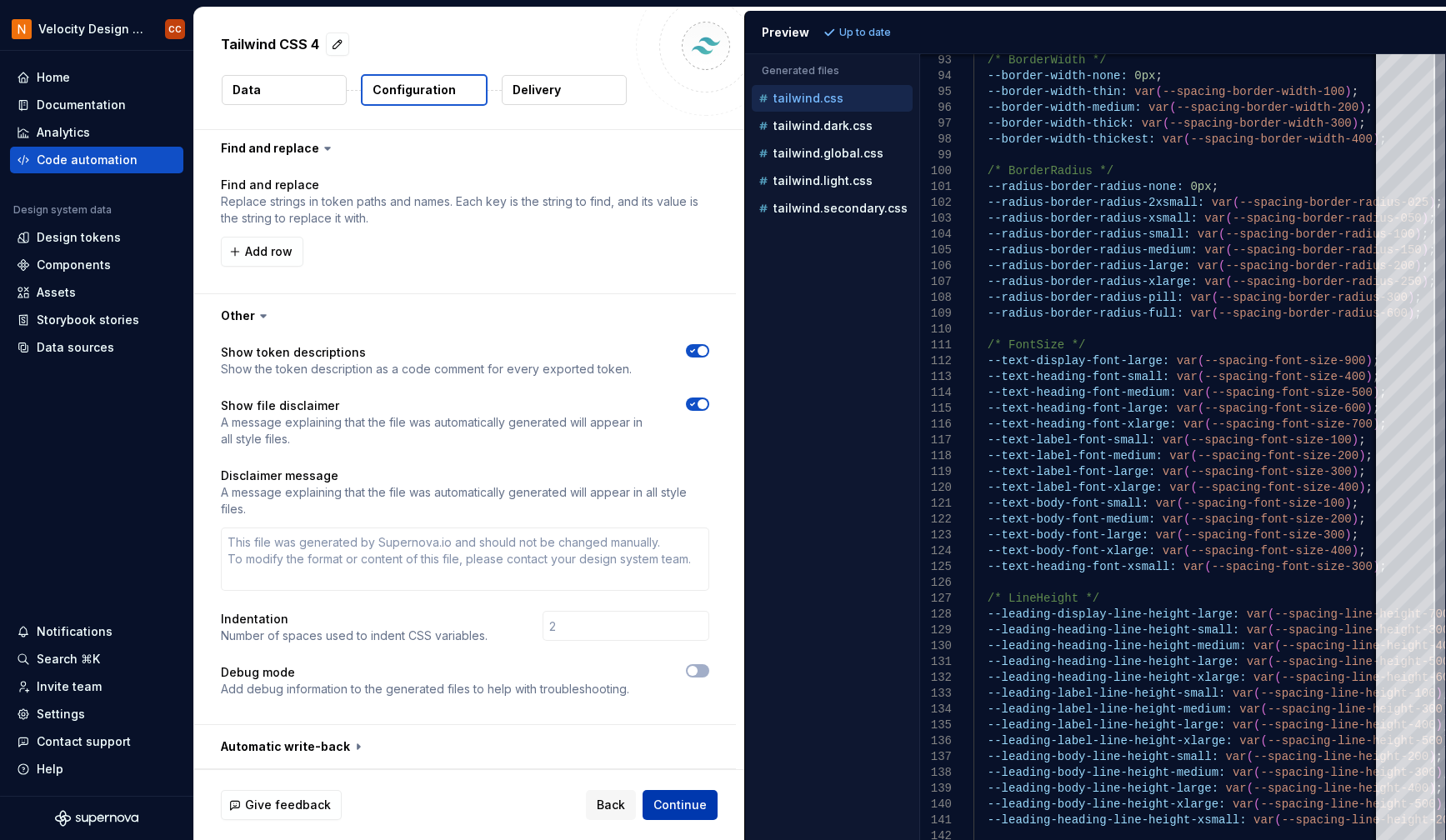 The width and height of the screenshot is (1446, 840). I want to click on div: Design tokens, so click(78, 238).